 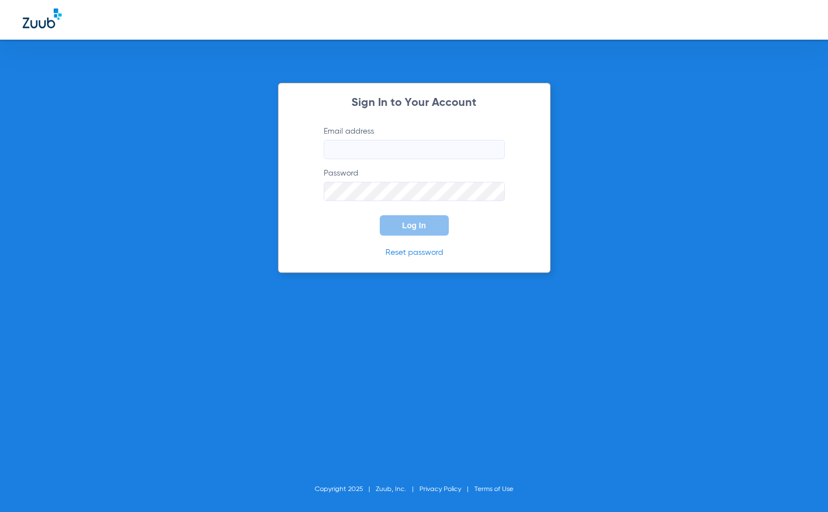 I want to click on label: Password, so click(x=414, y=184).